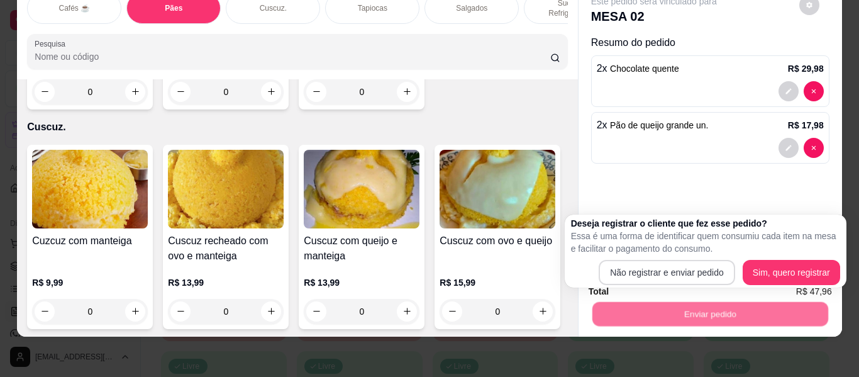  What do you see at coordinates (654, 16) in the screenshot?
I see `p: MESA 02` at bounding box center [654, 16].